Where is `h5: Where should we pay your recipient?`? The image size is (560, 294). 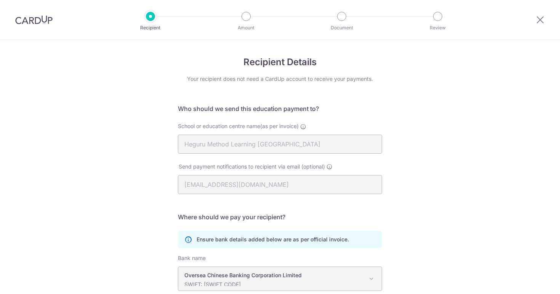
h5: Where should we pay your recipient? is located at coordinates (280, 217).